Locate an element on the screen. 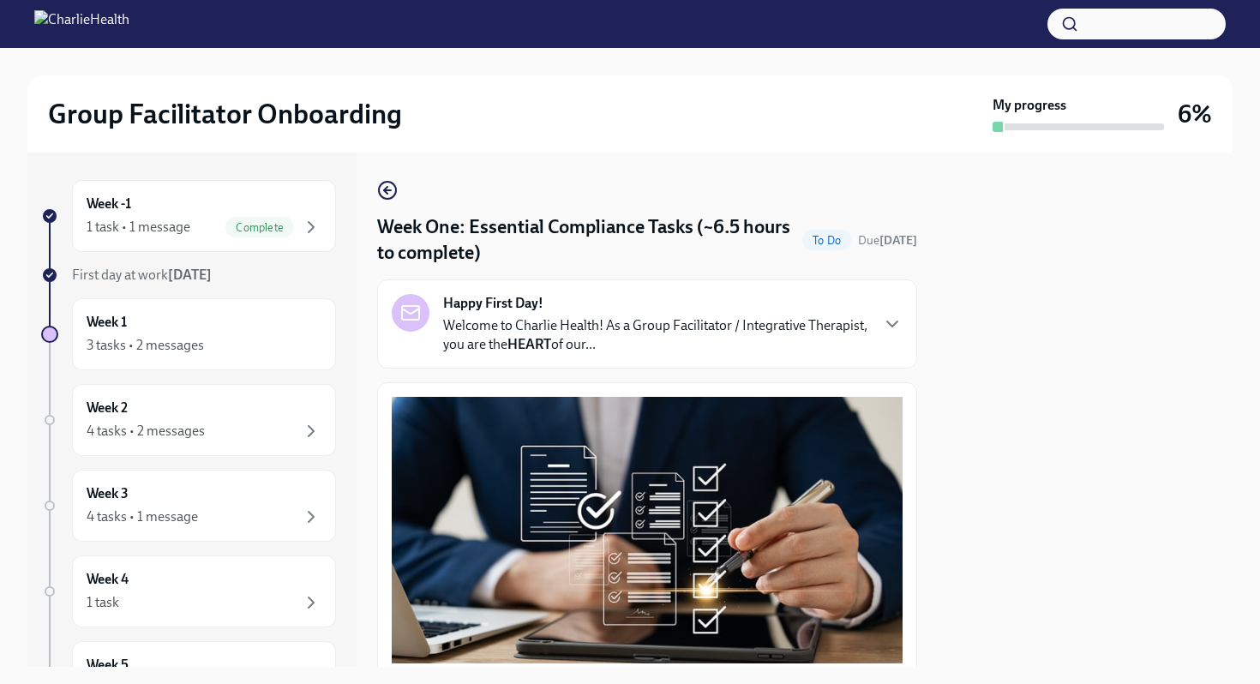 The height and width of the screenshot is (684, 1260). span: Due is located at coordinates (887, 240).